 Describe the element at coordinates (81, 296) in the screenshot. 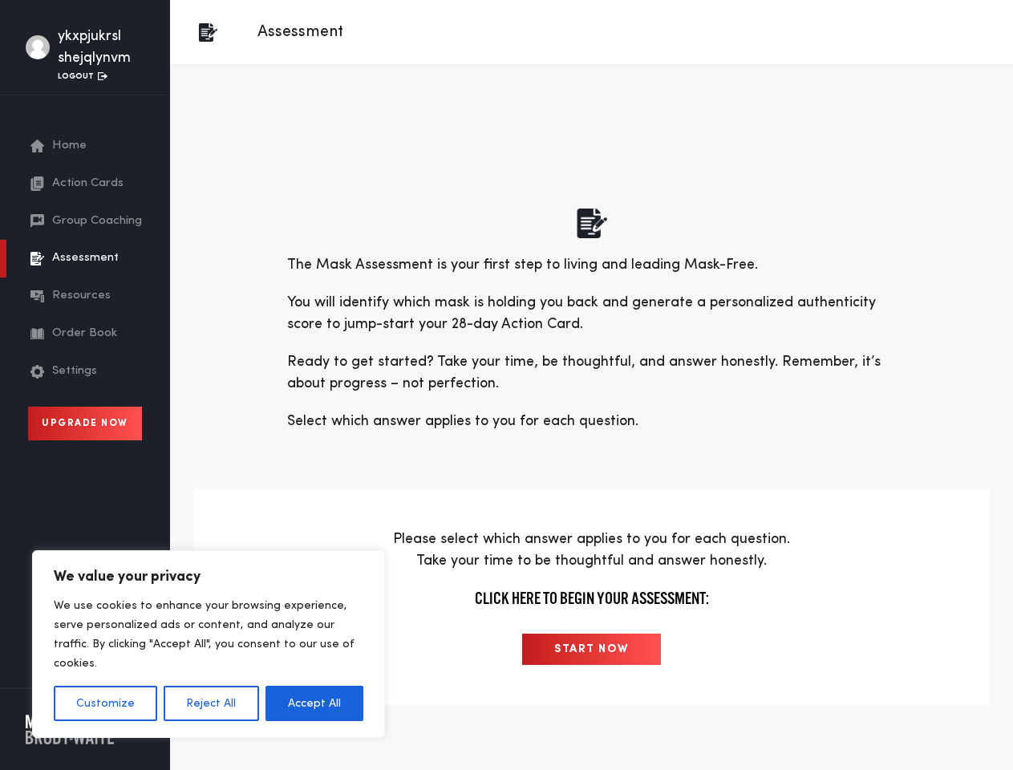

I see `span: Resources` at that location.